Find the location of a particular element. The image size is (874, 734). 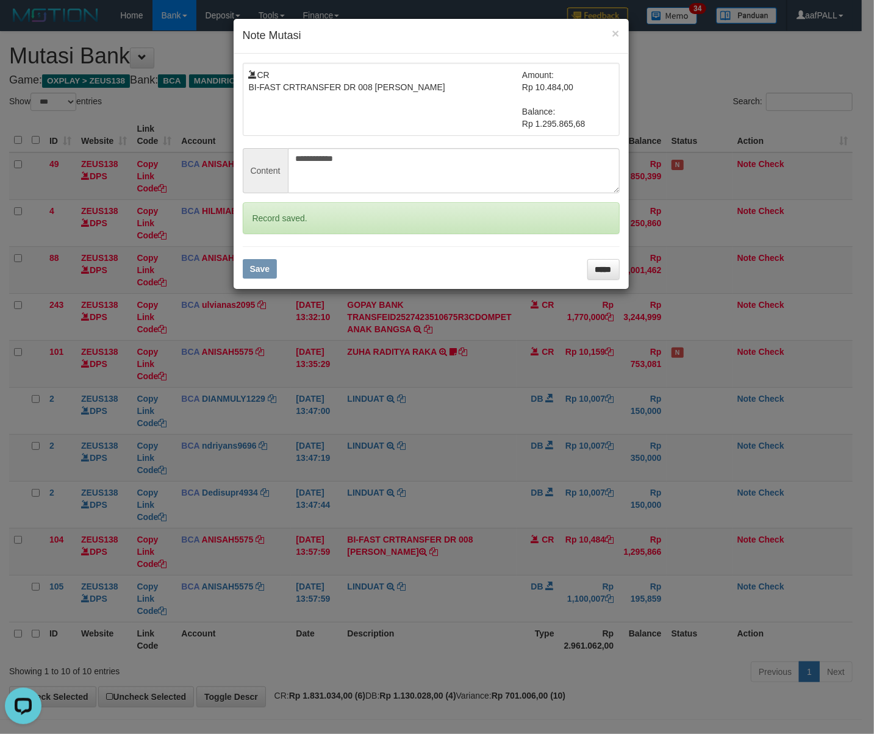

h4: Note Mutasi is located at coordinates (431, 36).